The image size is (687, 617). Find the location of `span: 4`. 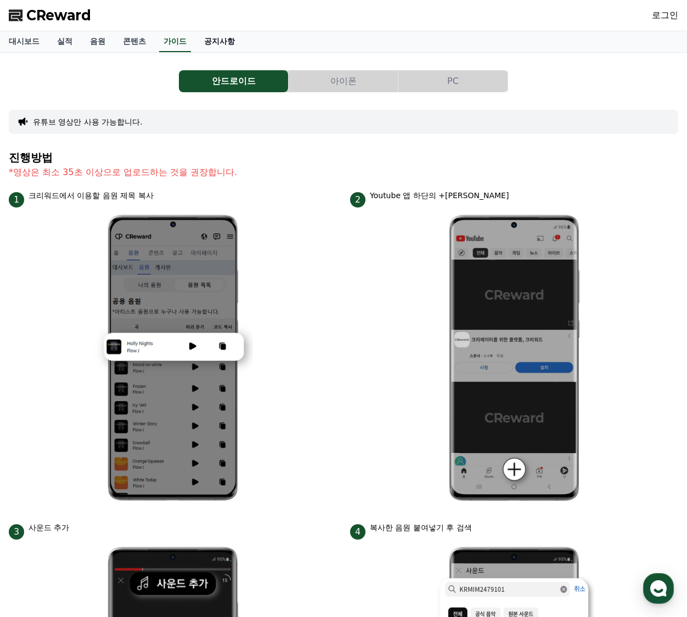

span: 4 is located at coordinates (358, 532).